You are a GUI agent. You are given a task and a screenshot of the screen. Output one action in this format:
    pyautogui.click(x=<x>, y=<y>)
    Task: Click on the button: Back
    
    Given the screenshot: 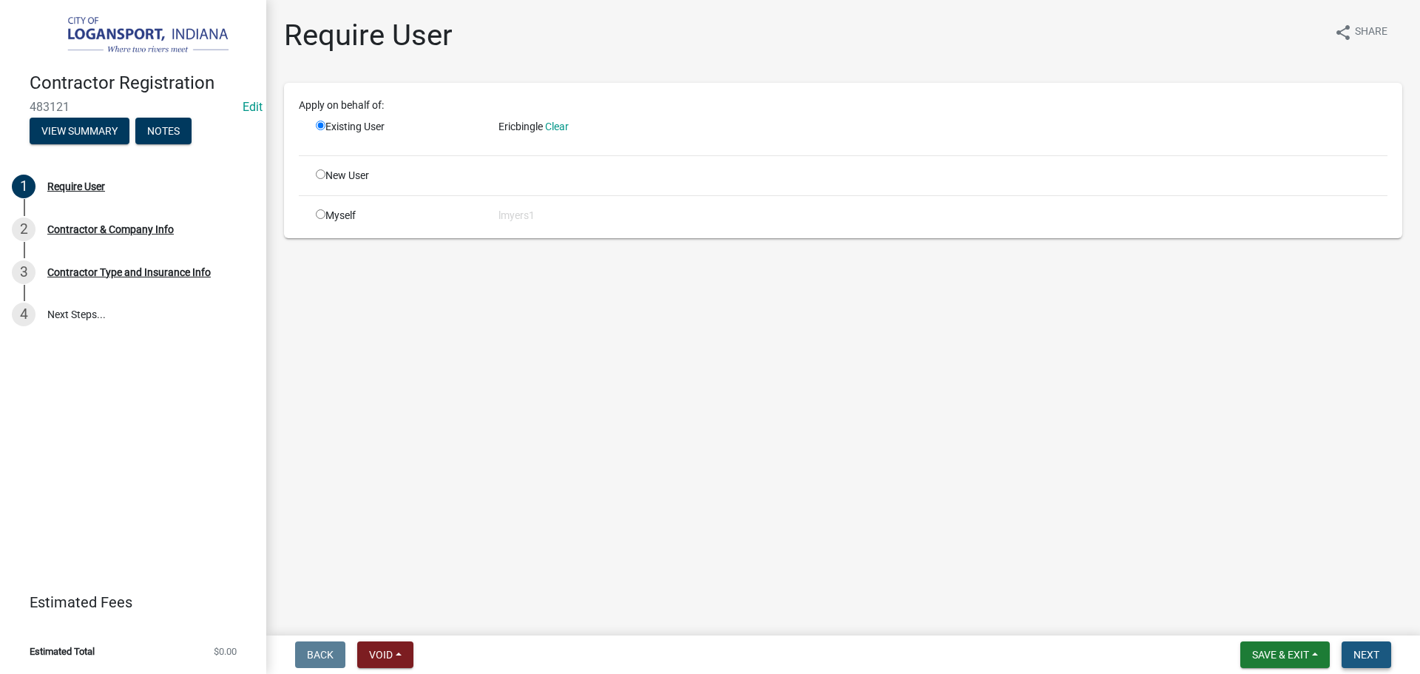 What is the action you would take?
    pyautogui.click(x=320, y=655)
    